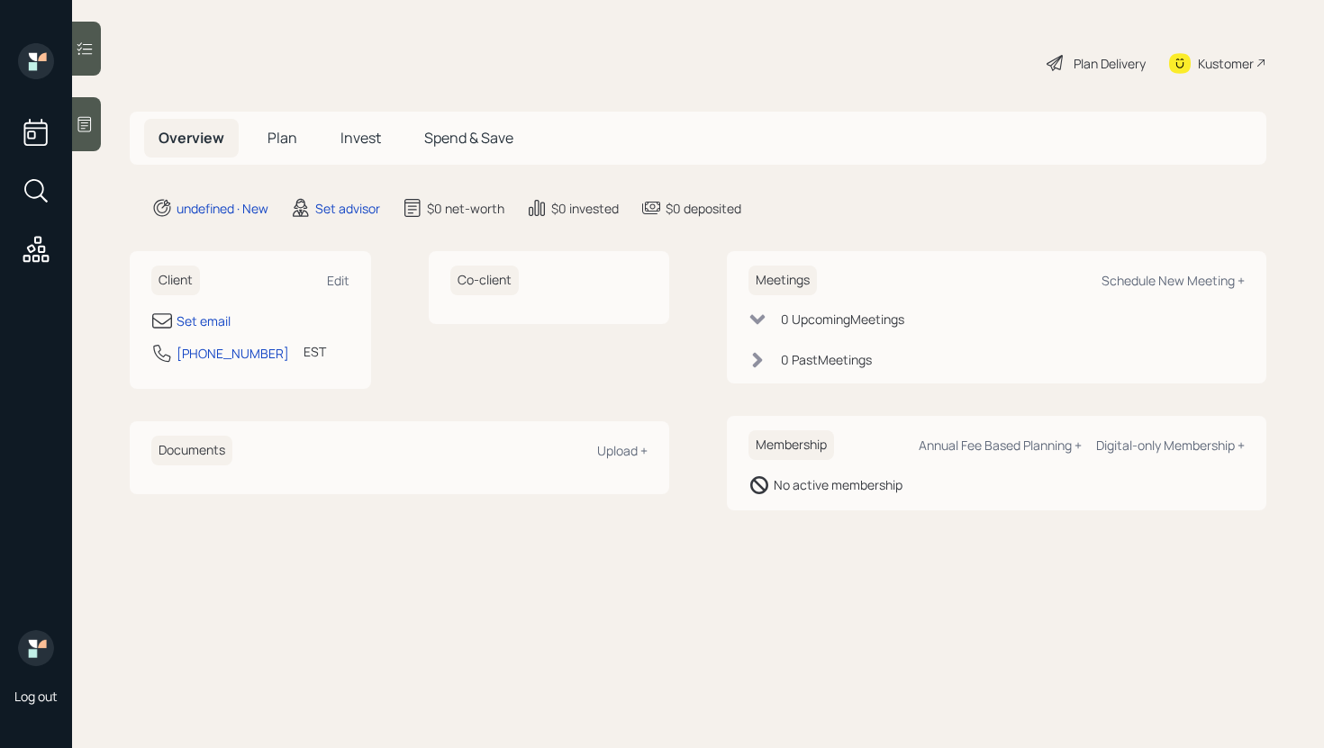 This screenshot has width=1324, height=748. I want to click on h6: Membership, so click(791, 445).